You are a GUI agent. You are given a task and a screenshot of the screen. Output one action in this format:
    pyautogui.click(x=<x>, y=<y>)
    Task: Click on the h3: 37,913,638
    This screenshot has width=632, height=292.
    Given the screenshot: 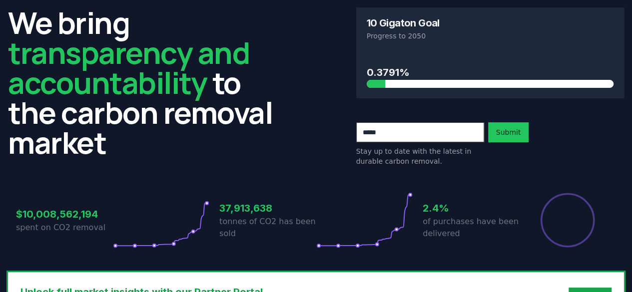 What is the action you would take?
    pyautogui.click(x=268, y=208)
    